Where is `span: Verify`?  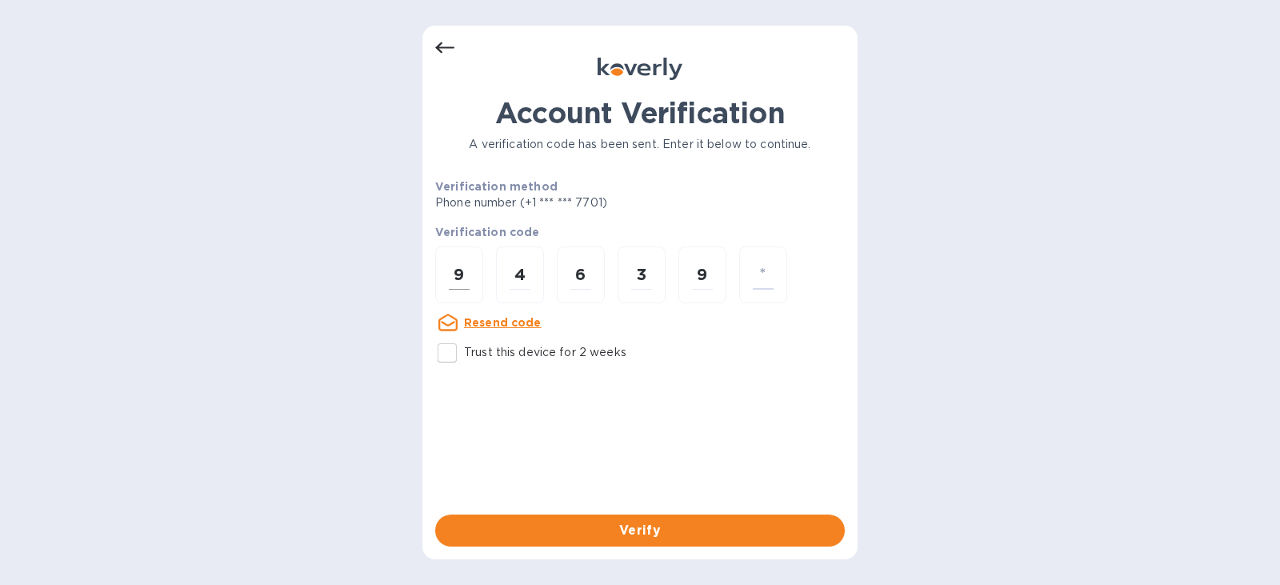
span: Verify is located at coordinates (640, 530).